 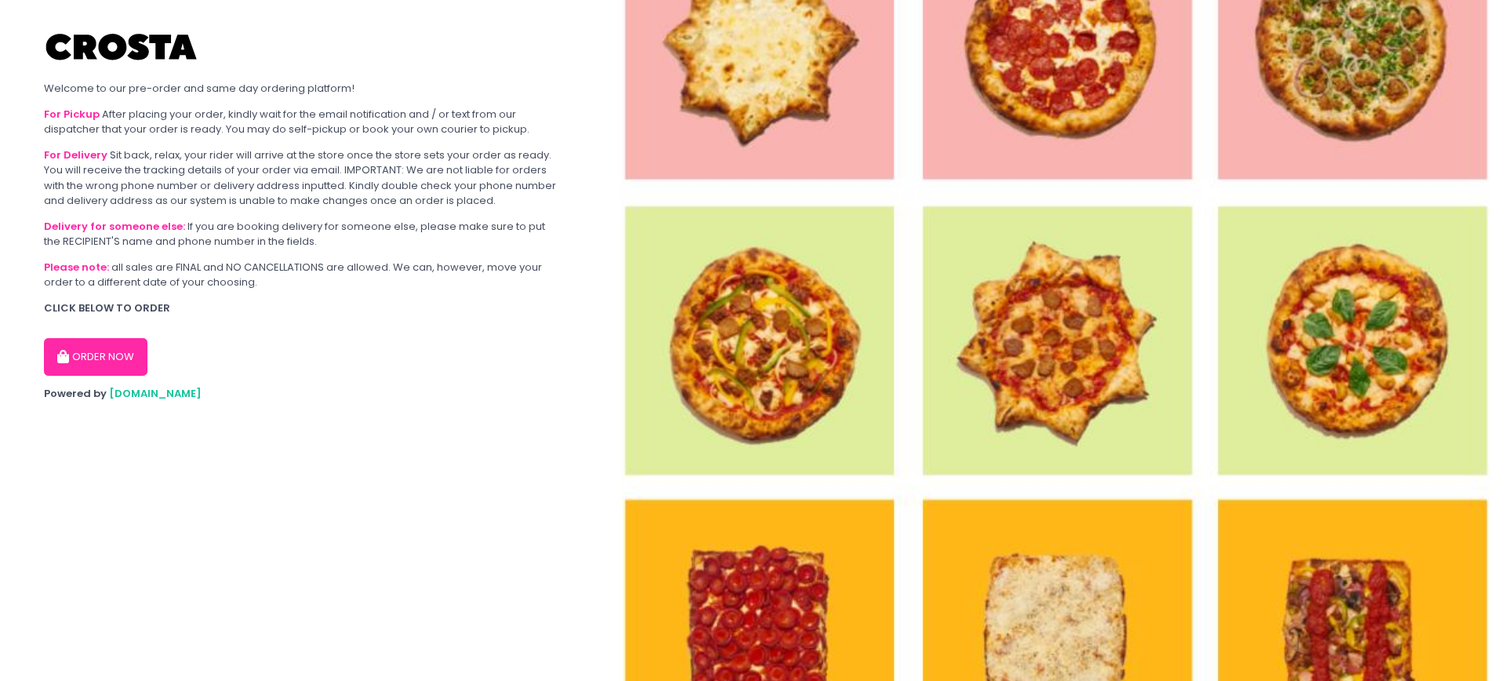 What do you see at coordinates (301, 178) in the screenshot?
I see `div: Sit back, relax, your rider will arrive at the store once the store sets your order as ready. You...` at bounding box center [301, 178].